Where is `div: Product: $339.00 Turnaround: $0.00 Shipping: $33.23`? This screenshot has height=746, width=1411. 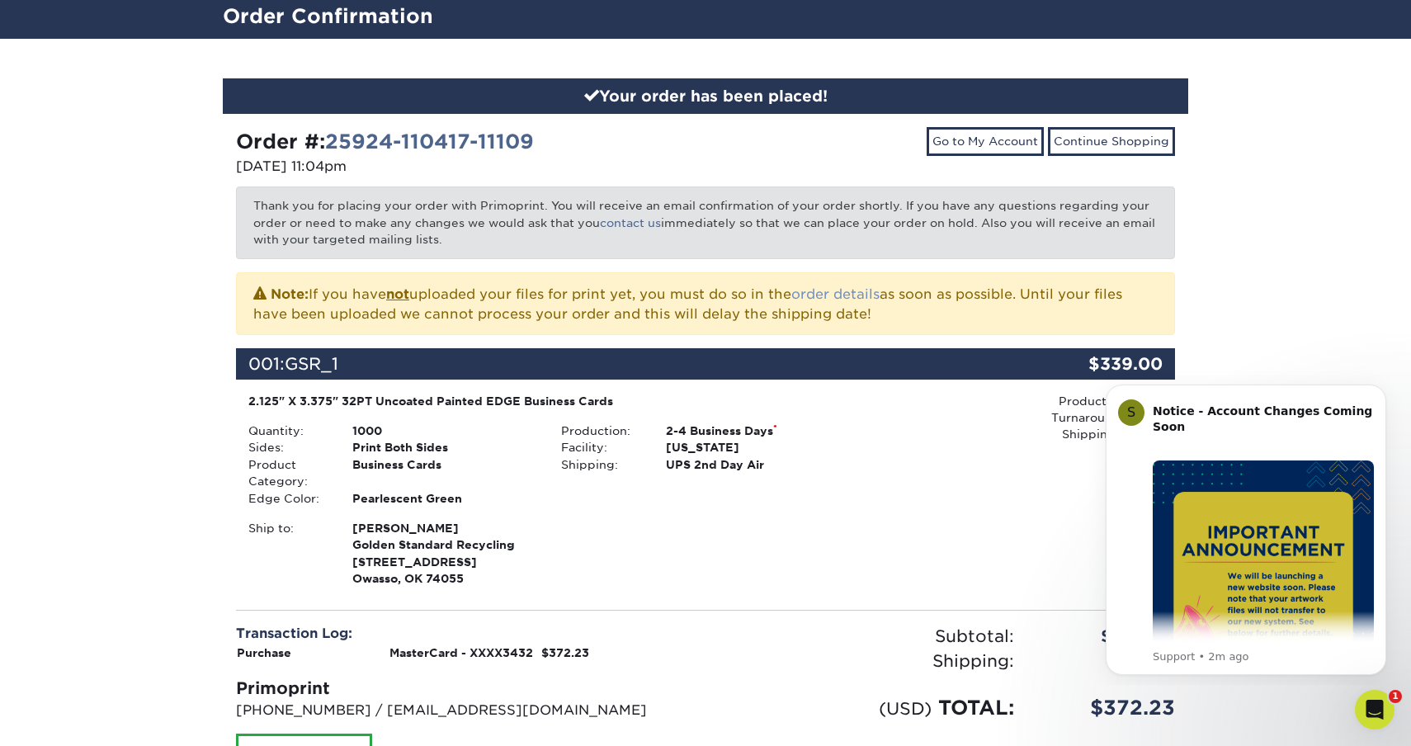 div: Product: $339.00 Turnaround: $0.00 Shipping: $33.23 is located at coordinates (1013, 418).